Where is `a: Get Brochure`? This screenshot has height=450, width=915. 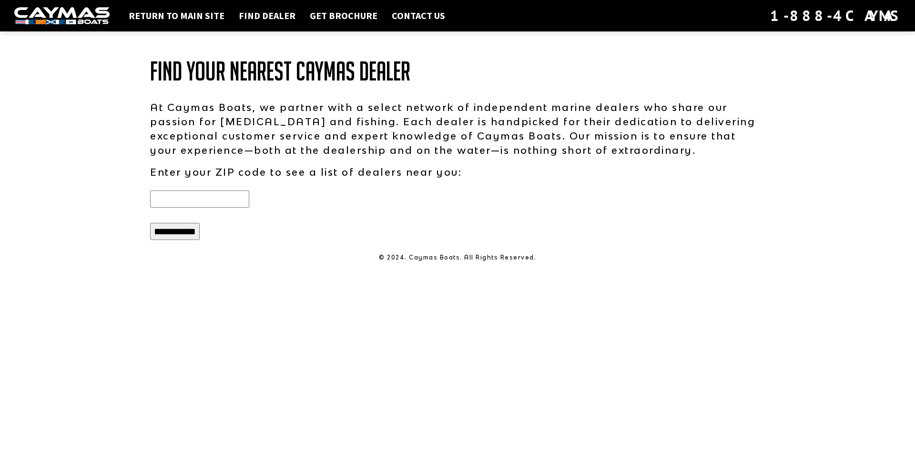
a: Get Brochure is located at coordinates (343, 16).